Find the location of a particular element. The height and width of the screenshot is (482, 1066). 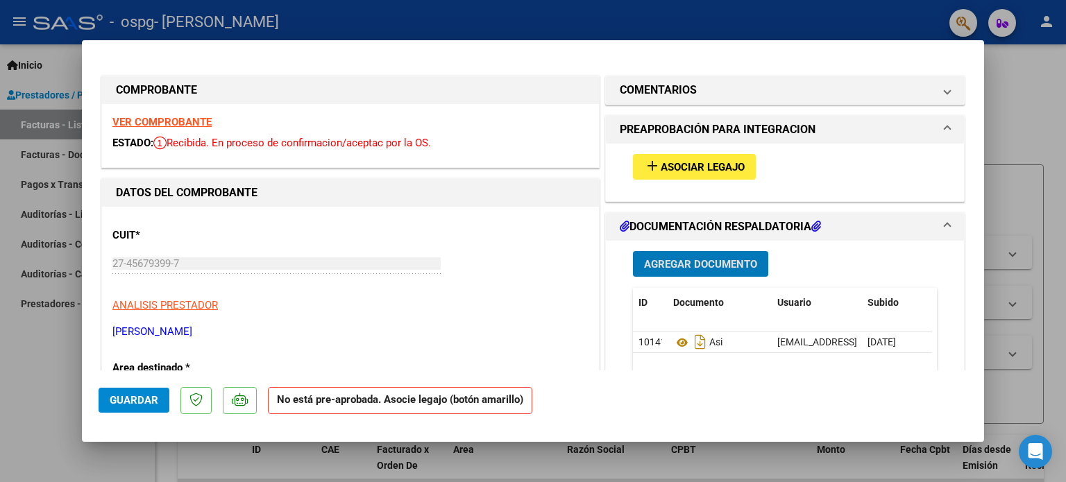

datatable-header-cell: ID is located at coordinates (650, 303).